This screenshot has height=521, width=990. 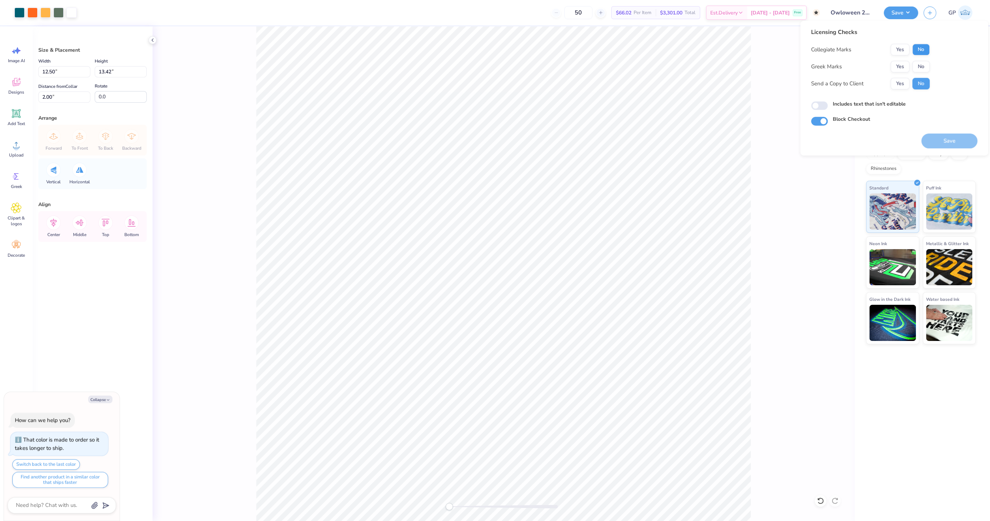 I want to click on label: Height, so click(x=101, y=61).